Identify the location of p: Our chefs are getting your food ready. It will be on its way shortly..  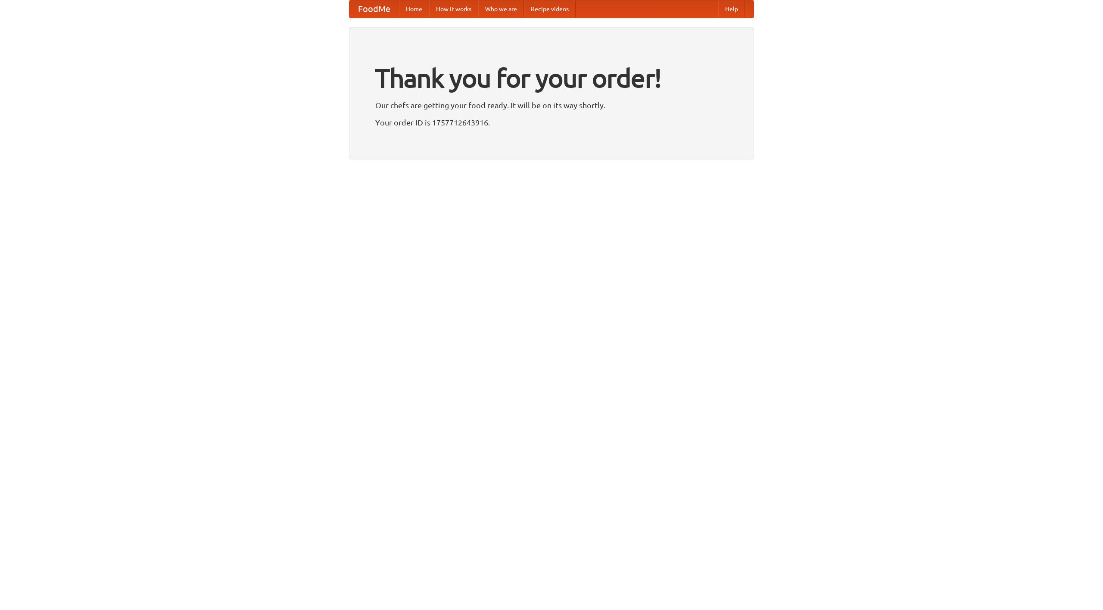
(552, 105).